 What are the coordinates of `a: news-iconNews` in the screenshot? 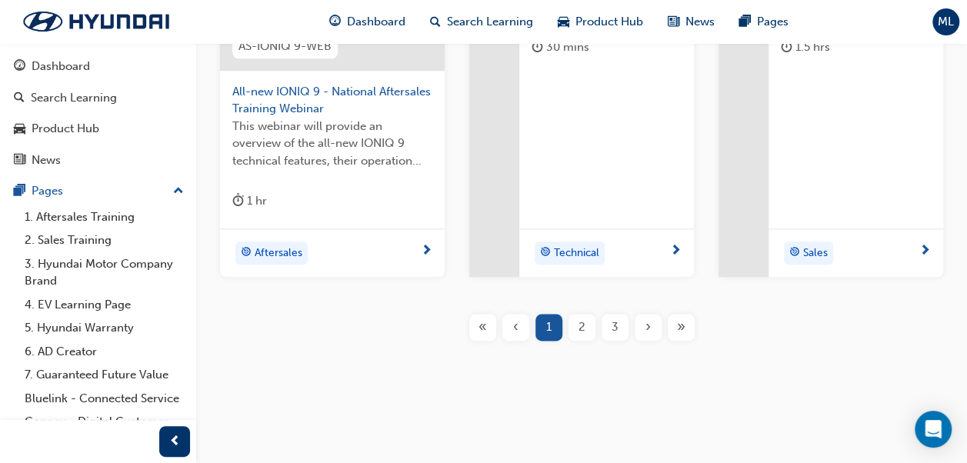 It's located at (691, 22).